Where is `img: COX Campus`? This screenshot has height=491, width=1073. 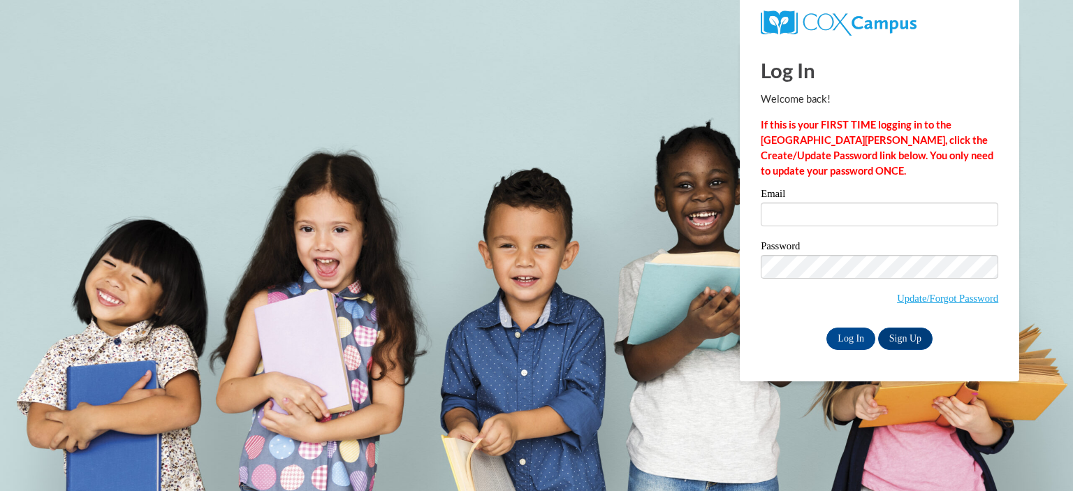 img: COX Campus is located at coordinates (838, 23).